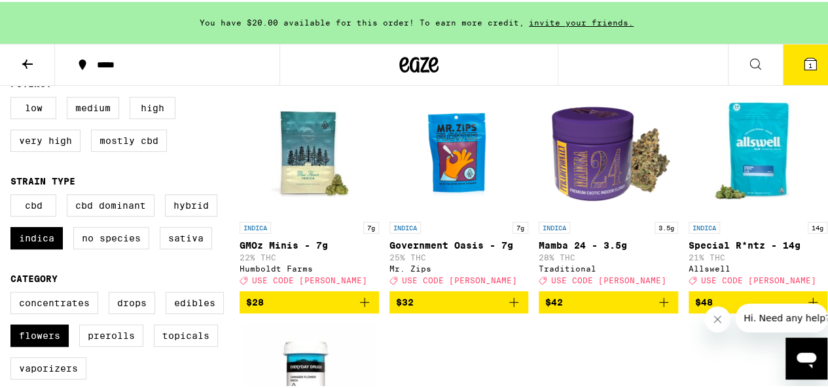  I want to click on img: Traditional - Mamba 24 - 3.5g, so click(608, 148).